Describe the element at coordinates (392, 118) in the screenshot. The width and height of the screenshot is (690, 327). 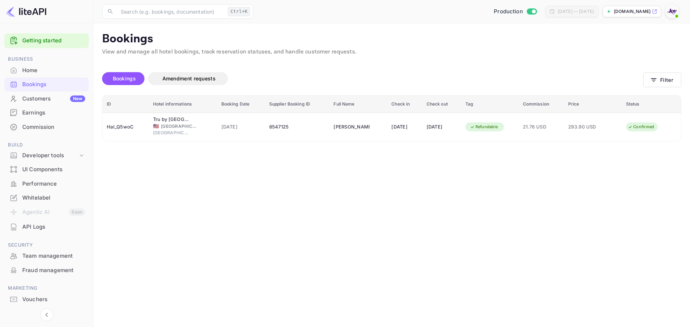
I see `table: booking table` at that location.